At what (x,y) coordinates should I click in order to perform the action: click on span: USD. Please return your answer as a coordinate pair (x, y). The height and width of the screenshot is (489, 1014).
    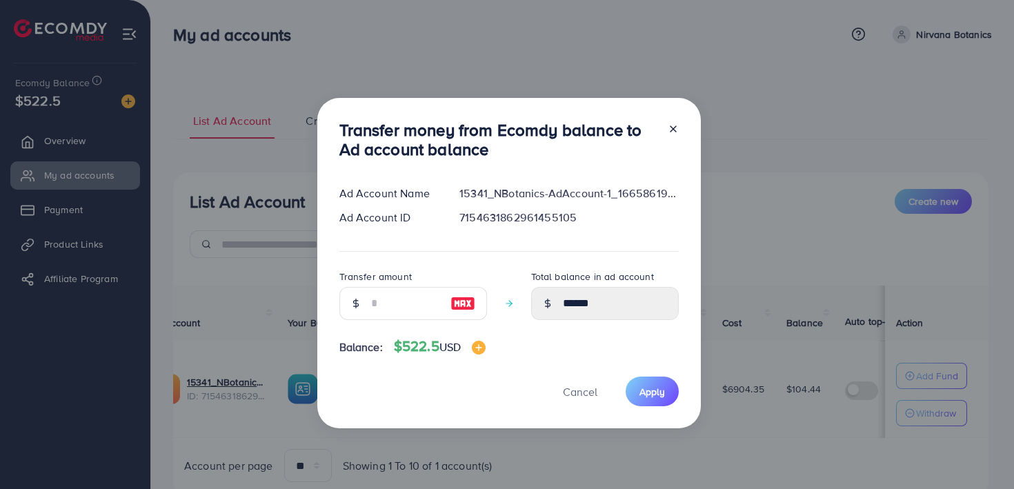
    Looking at the image, I should click on (450, 347).